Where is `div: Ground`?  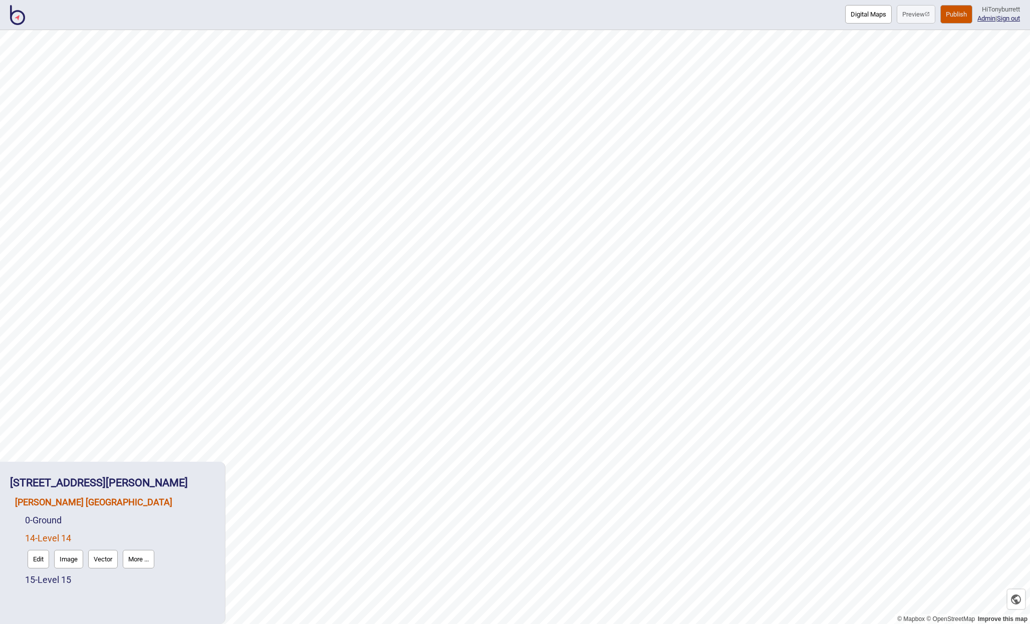 div: Ground is located at coordinates (120, 520).